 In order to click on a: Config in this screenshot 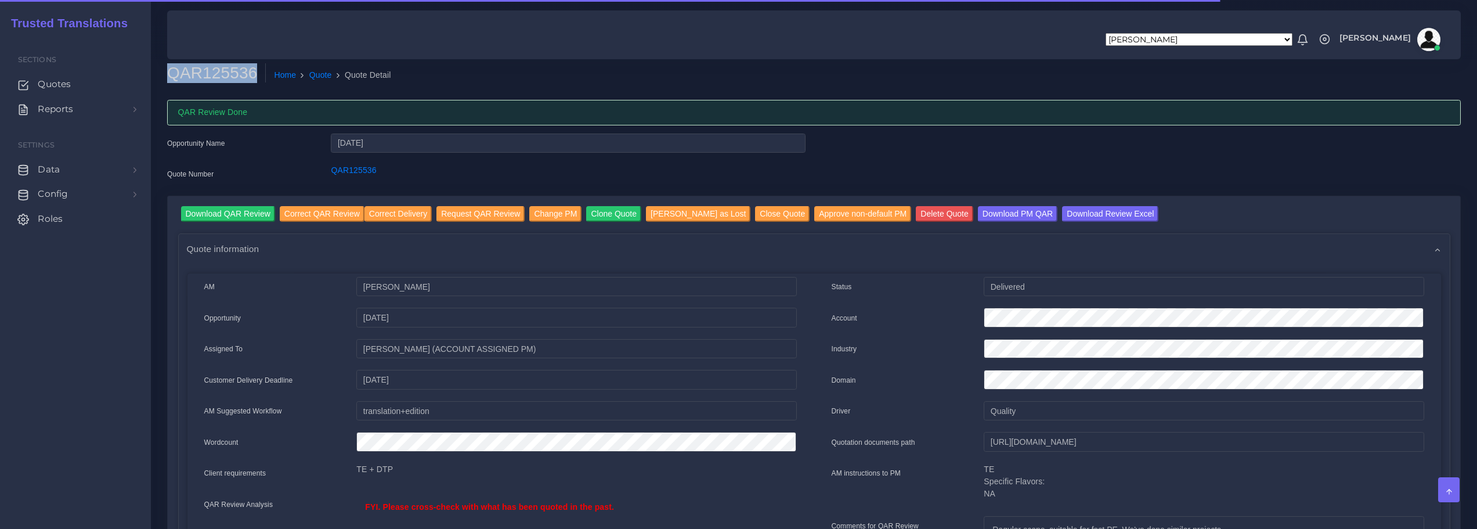, I will do `click(75, 194)`.